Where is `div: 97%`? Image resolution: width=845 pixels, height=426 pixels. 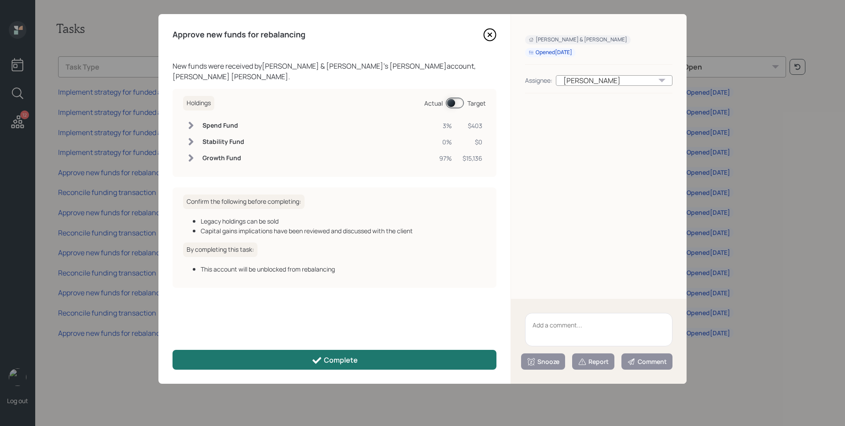
div: 97% is located at coordinates (445, 158).